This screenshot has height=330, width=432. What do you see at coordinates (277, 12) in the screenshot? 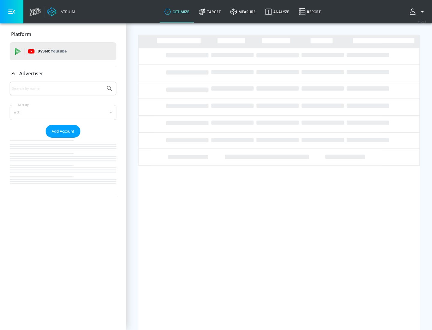
I see `a: Analyze` at bounding box center [277, 12].